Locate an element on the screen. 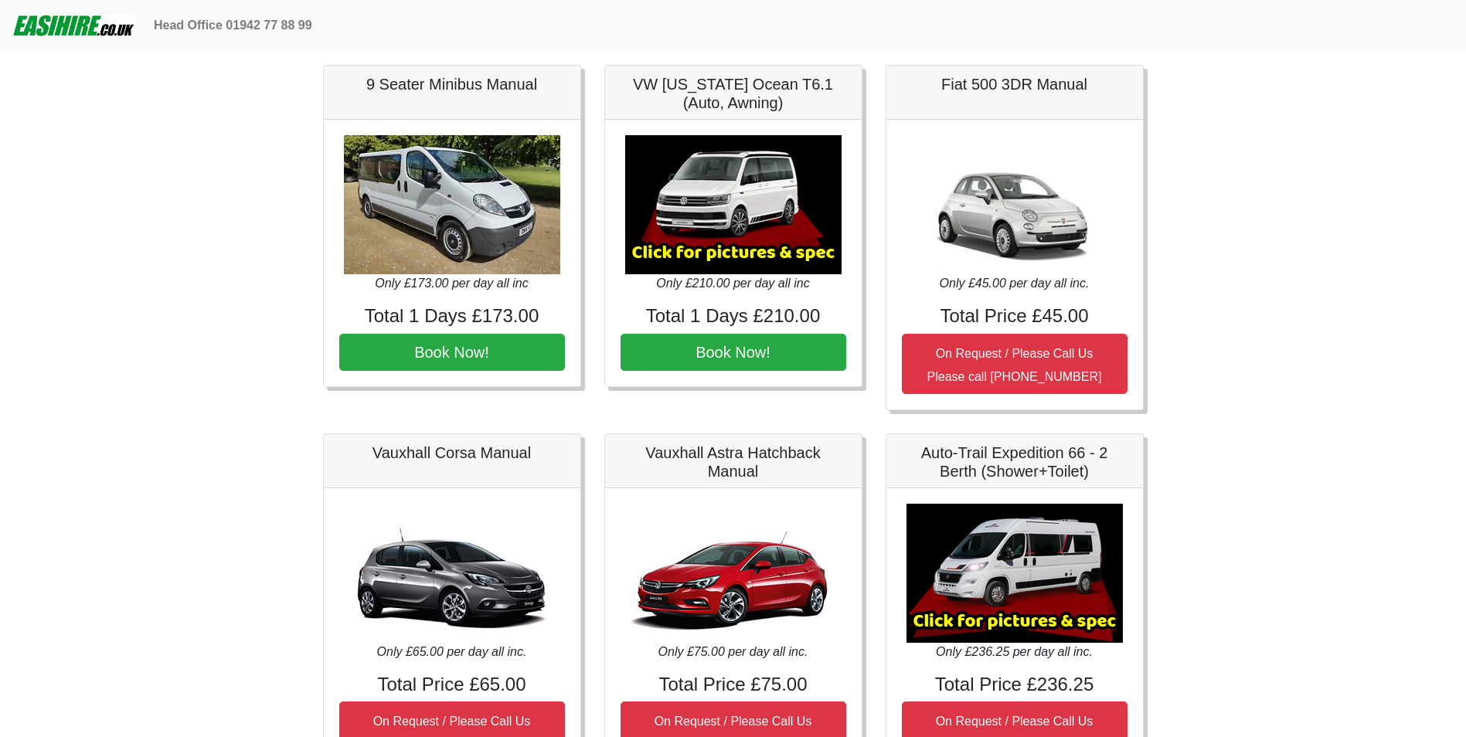  i: Only £75.00 per day all inc. is located at coordinates (733, 651).